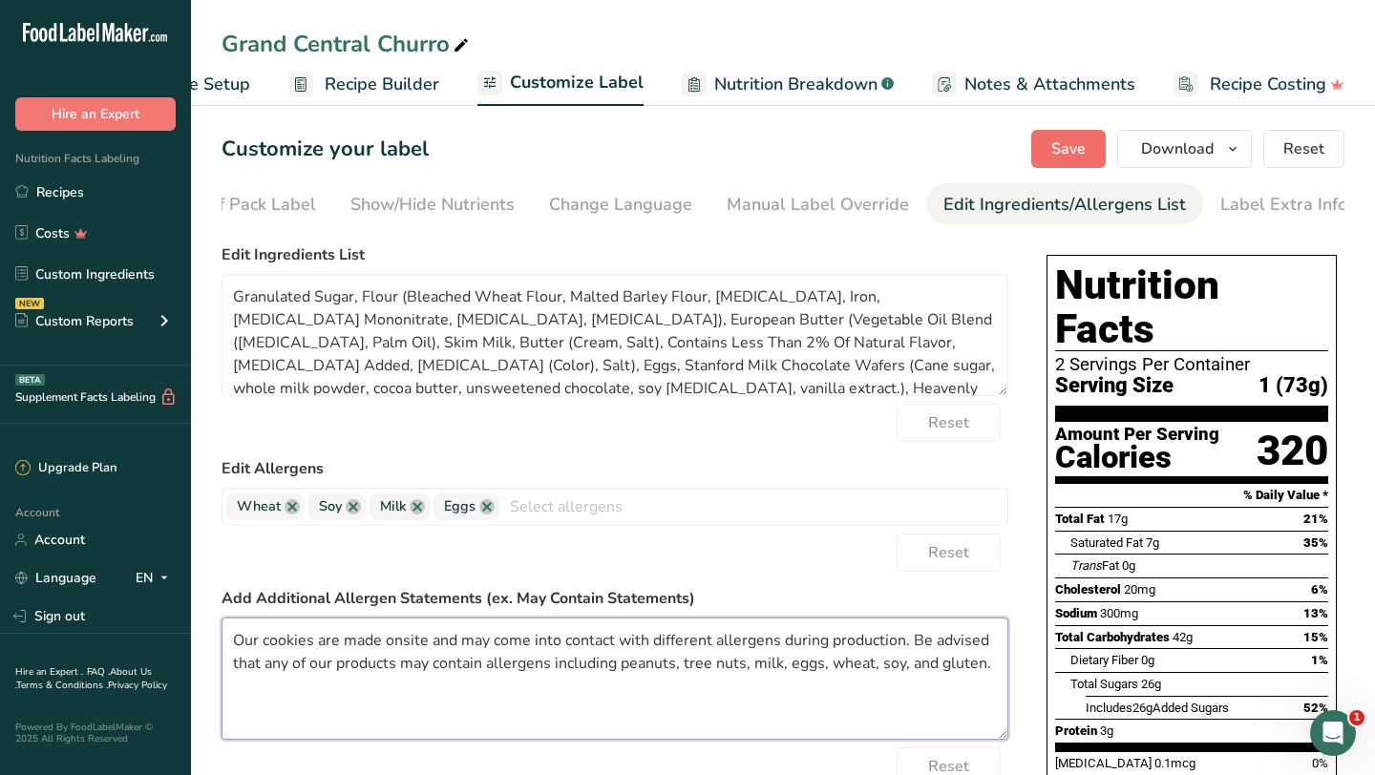 The image size is (1375, 775). Describe the element at coordinates (1114, 386) in the screenshot. I see `span: Serving Size` at that location.